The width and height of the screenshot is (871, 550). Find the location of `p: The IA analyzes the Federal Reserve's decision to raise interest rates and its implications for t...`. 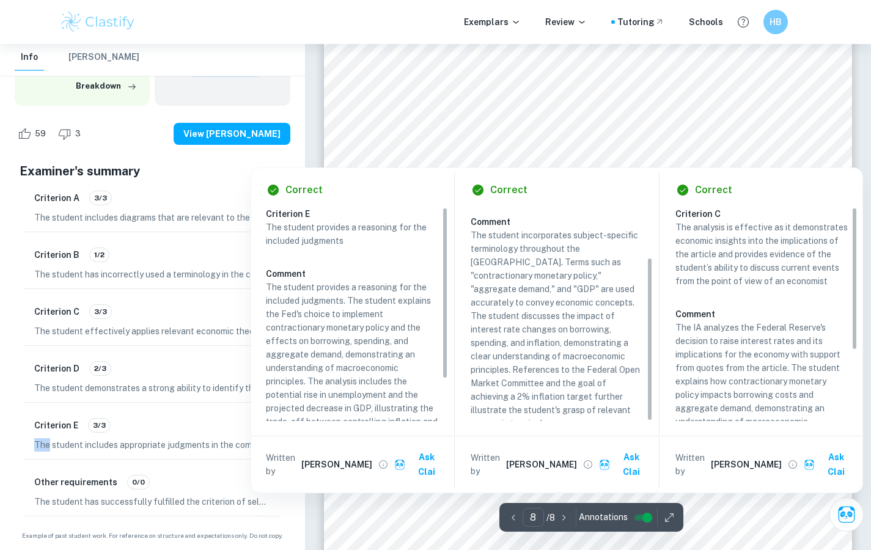

p: The IA analyzes the Federal Reserve's decision to raise interest rates and its implications for t... is located at coordinates (762, 422).